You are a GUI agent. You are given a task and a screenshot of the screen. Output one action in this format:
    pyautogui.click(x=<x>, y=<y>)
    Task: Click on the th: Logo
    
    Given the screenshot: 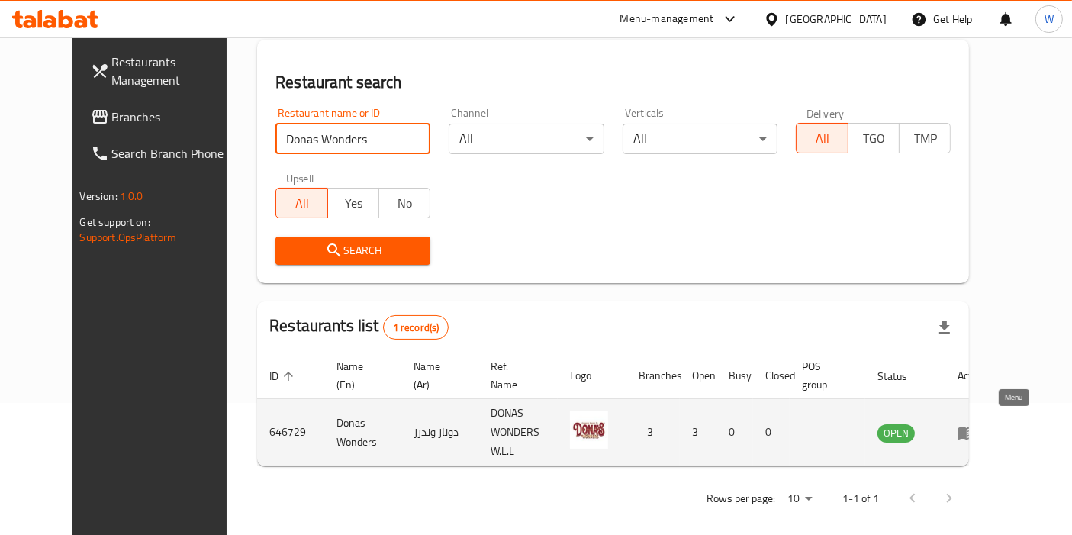 What is the action you would take?
    pyautogui.click(x=592, y=375)
    